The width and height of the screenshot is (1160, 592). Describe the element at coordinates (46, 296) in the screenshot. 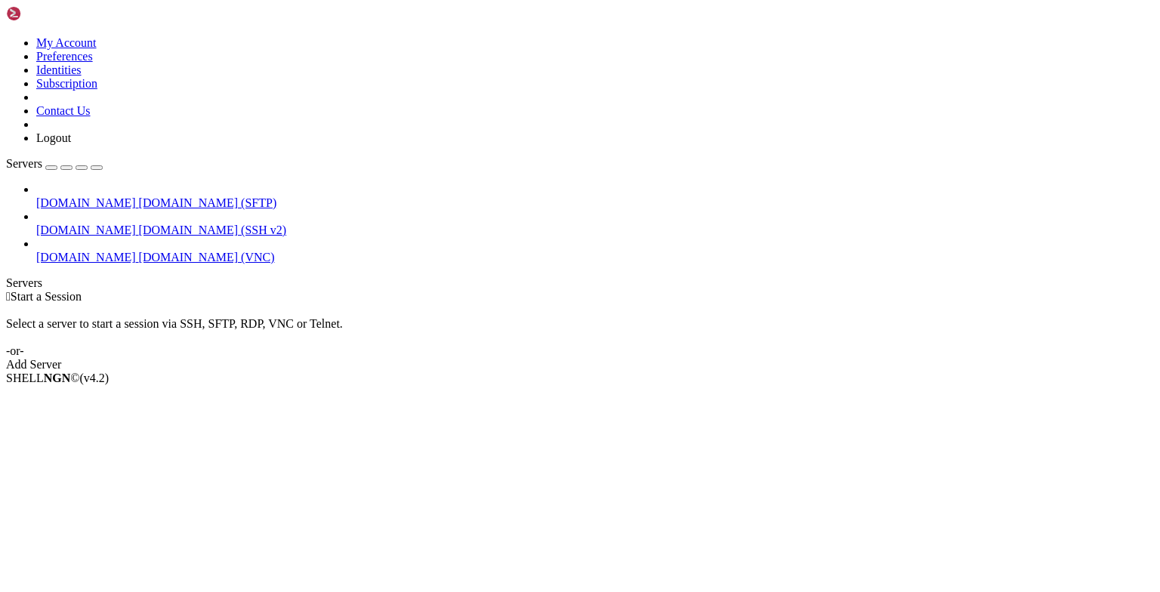

I see `span: Start a Session` at that location.